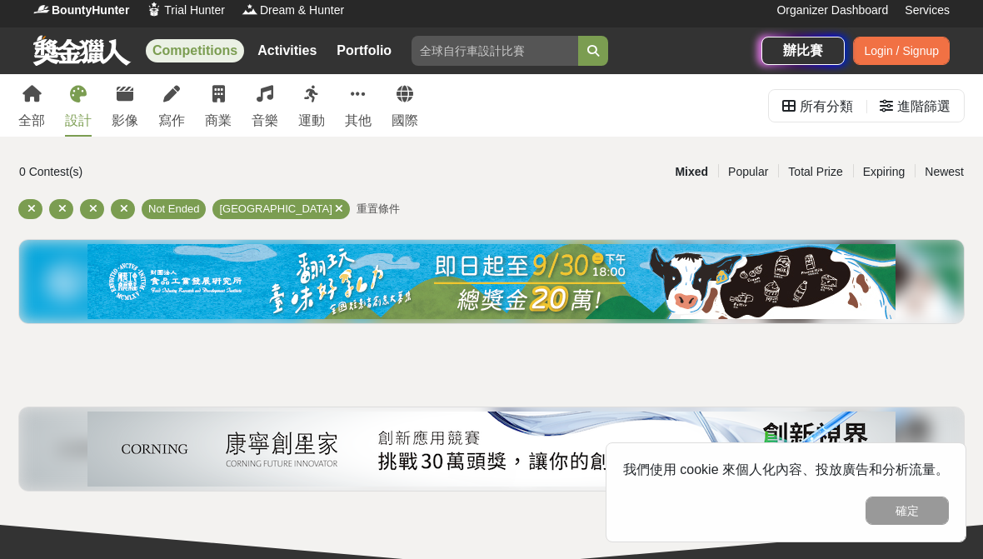  Describe the element at coordinates (832, 10) in the screenshot. I see `a: Organizer Dashboard` at that location.